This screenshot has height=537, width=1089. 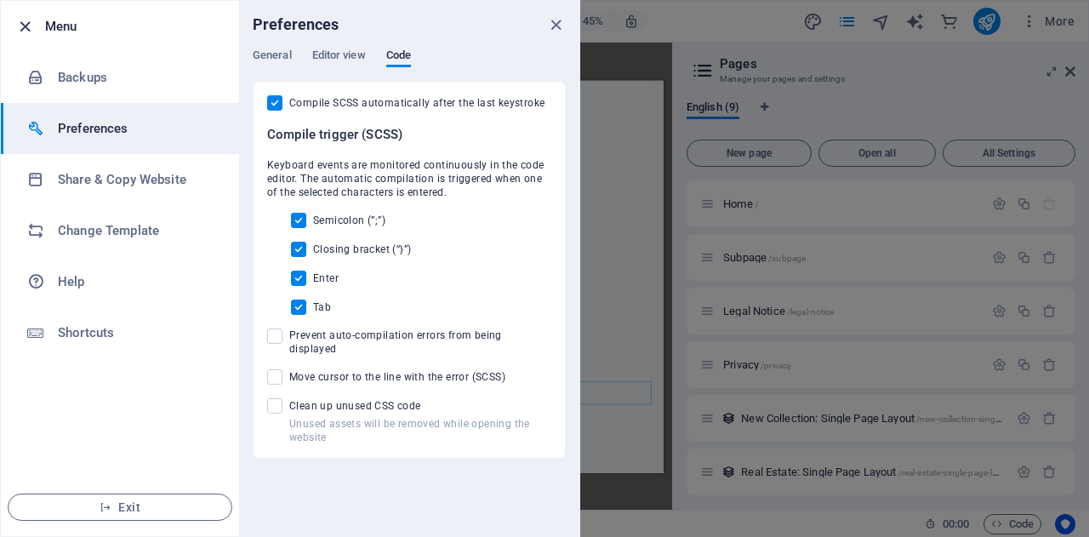 I want to click on span: Keyboard events are monitored continuously in the code editor. The automatic compilation is trigg..., so click(x=409, y=179).